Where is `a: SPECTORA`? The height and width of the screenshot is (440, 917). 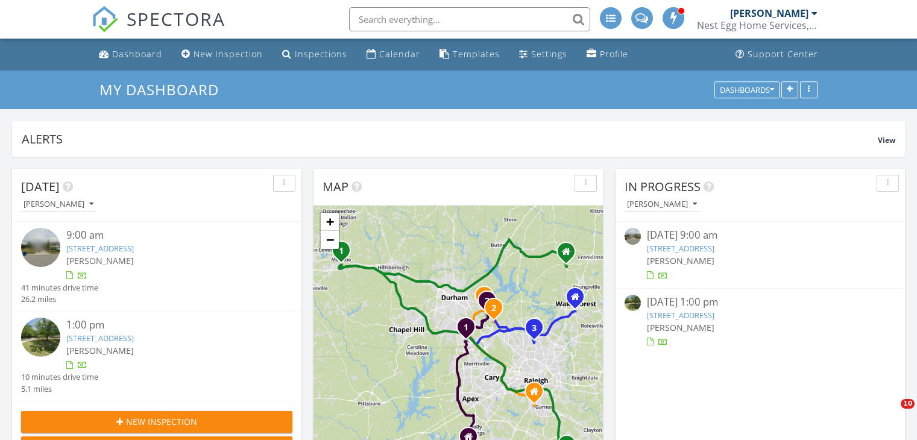 a: SPECTORA is located at coordinates (159, 29).